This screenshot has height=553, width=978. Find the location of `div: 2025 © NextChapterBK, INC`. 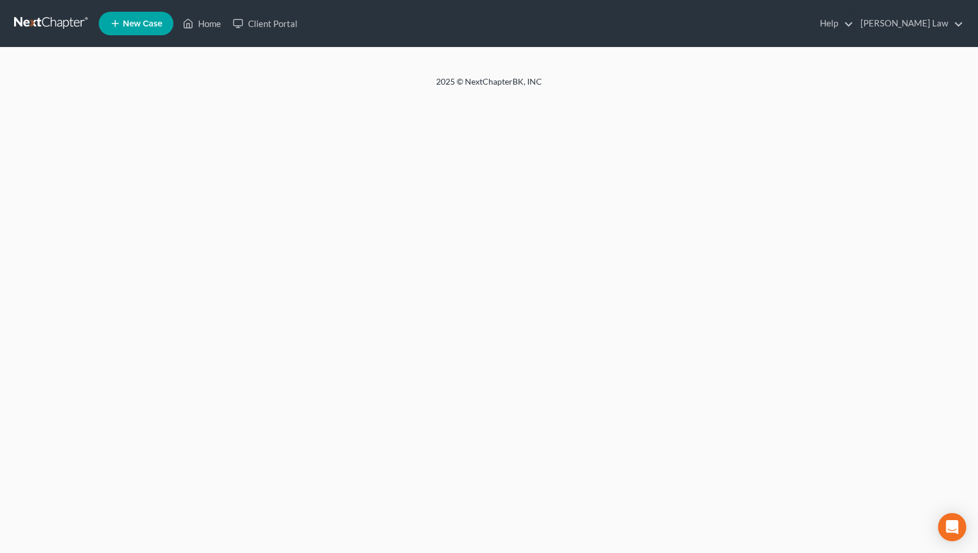

div: 2025 © NextChapterBK, INC is located at coordinates (489, 86).